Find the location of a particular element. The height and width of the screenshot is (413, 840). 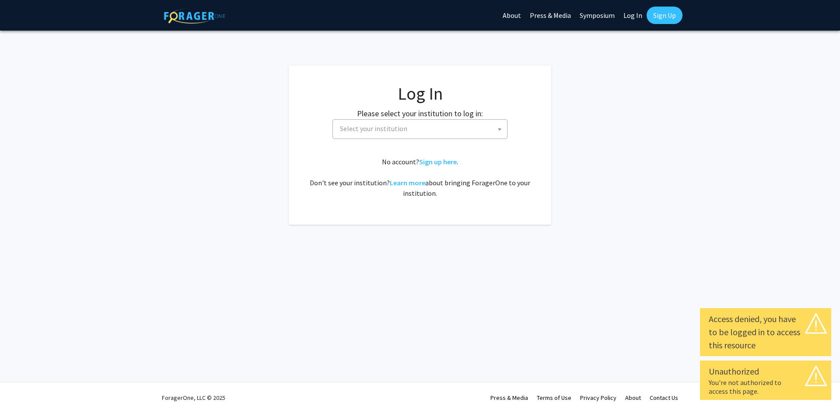

div: Unauthorized is located at coordinates (766, 372).